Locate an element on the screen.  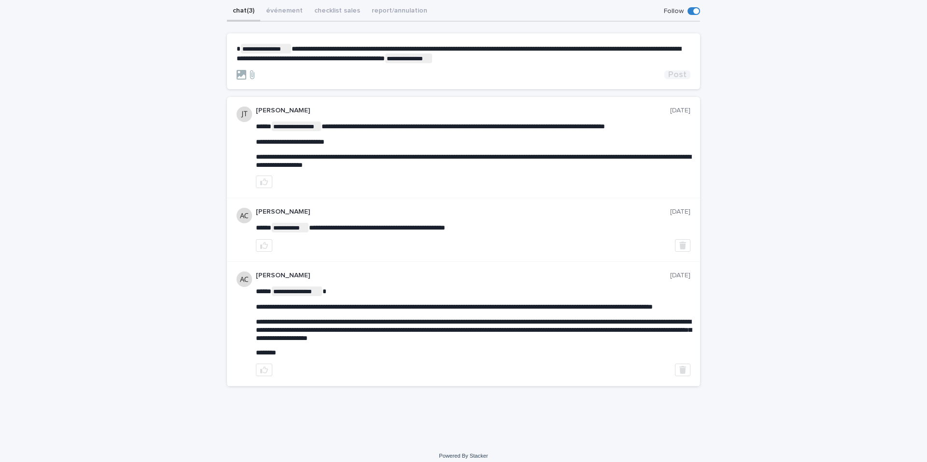
button: chat (3) is located at coordinates (243, 12).